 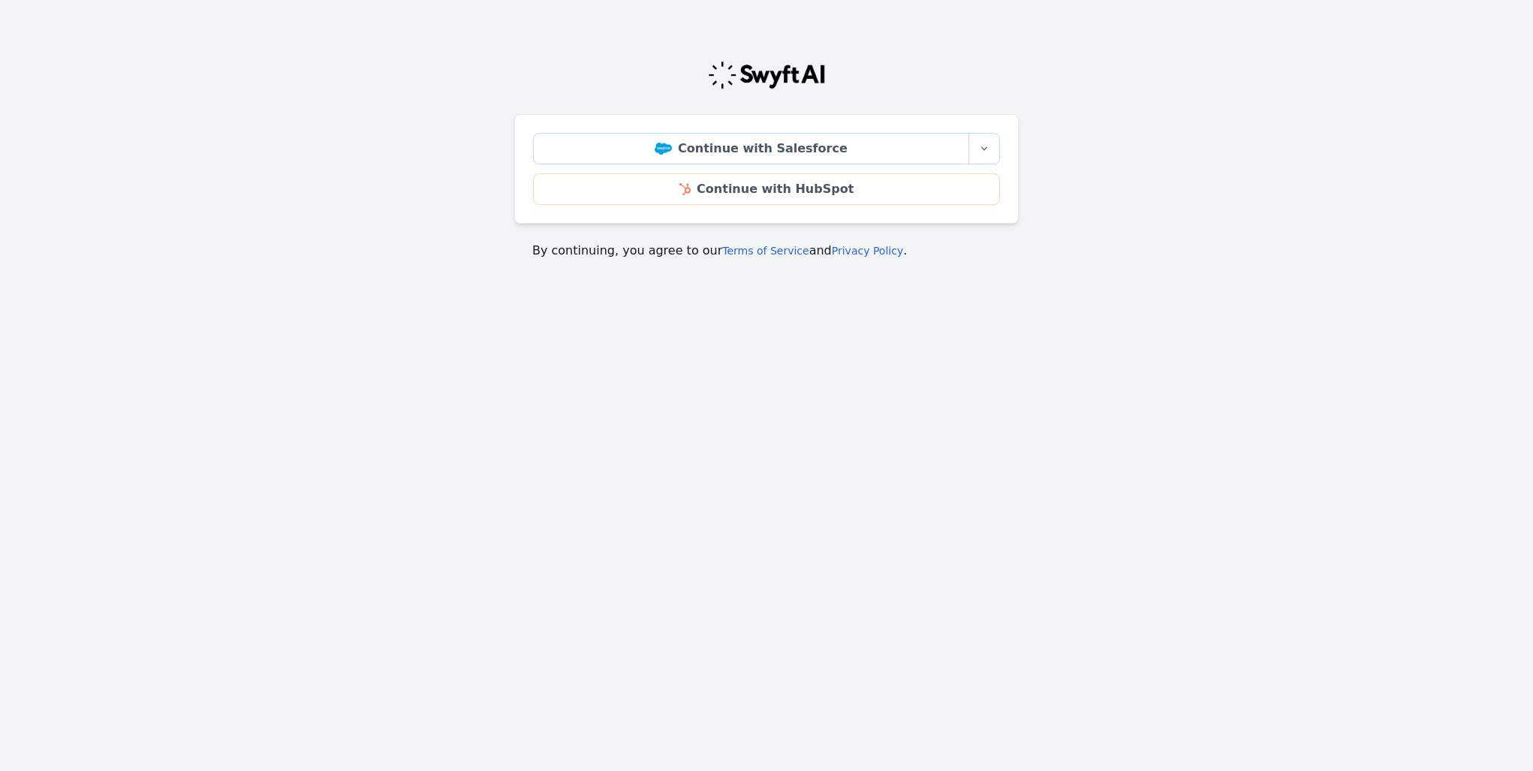 I want to click on a: Continue with HubSpot, so click(x=767, y=189).